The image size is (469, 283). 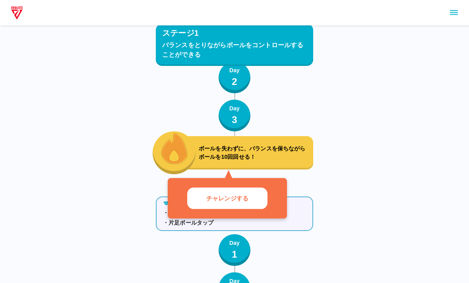 I want to click on button: Day2, so click(x=234, y=78).